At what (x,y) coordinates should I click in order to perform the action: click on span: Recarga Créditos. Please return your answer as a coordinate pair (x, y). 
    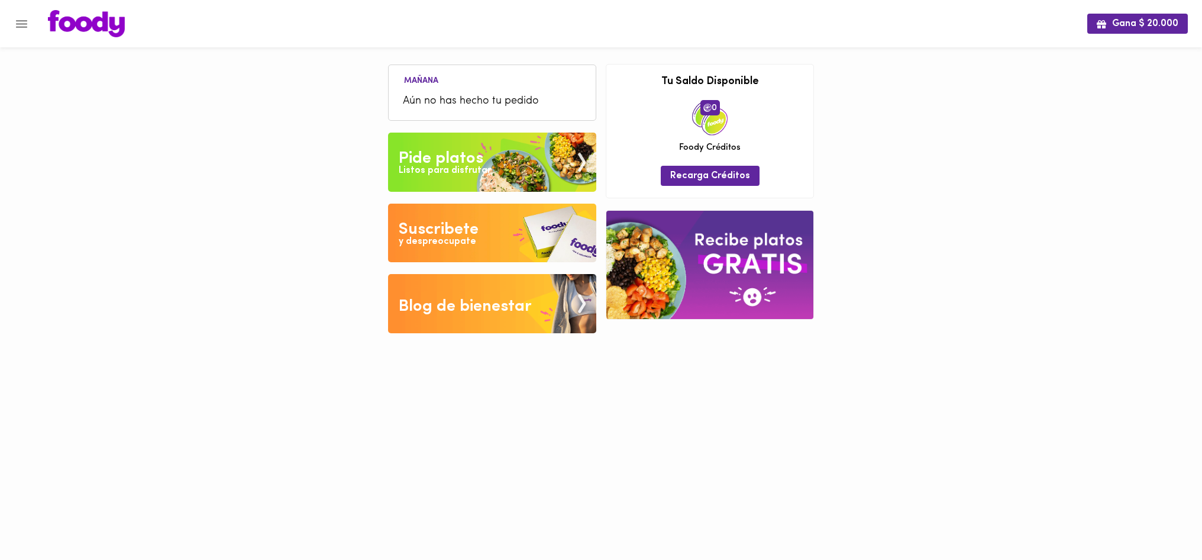
    Looking at the image, I should click on (710, 176).